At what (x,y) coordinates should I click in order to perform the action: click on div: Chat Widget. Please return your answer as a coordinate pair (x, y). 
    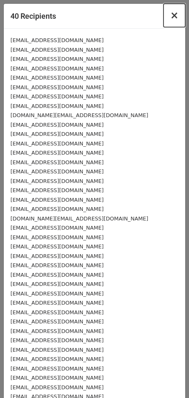
    Looking at the image, I should click on (168, 378).